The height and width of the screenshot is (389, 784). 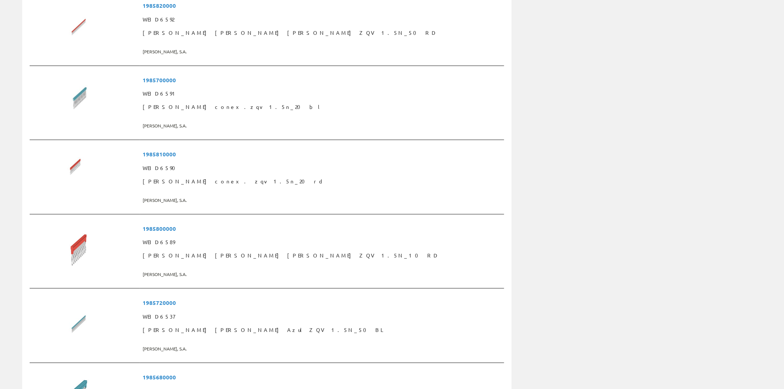 What do you see at coordinates (87, 170) in the screenshot?
I see `img: Foto artículo Puente conex. zqv 1.5n_20 rd (192x119.79487179487)` at bounding box center [87, 170].